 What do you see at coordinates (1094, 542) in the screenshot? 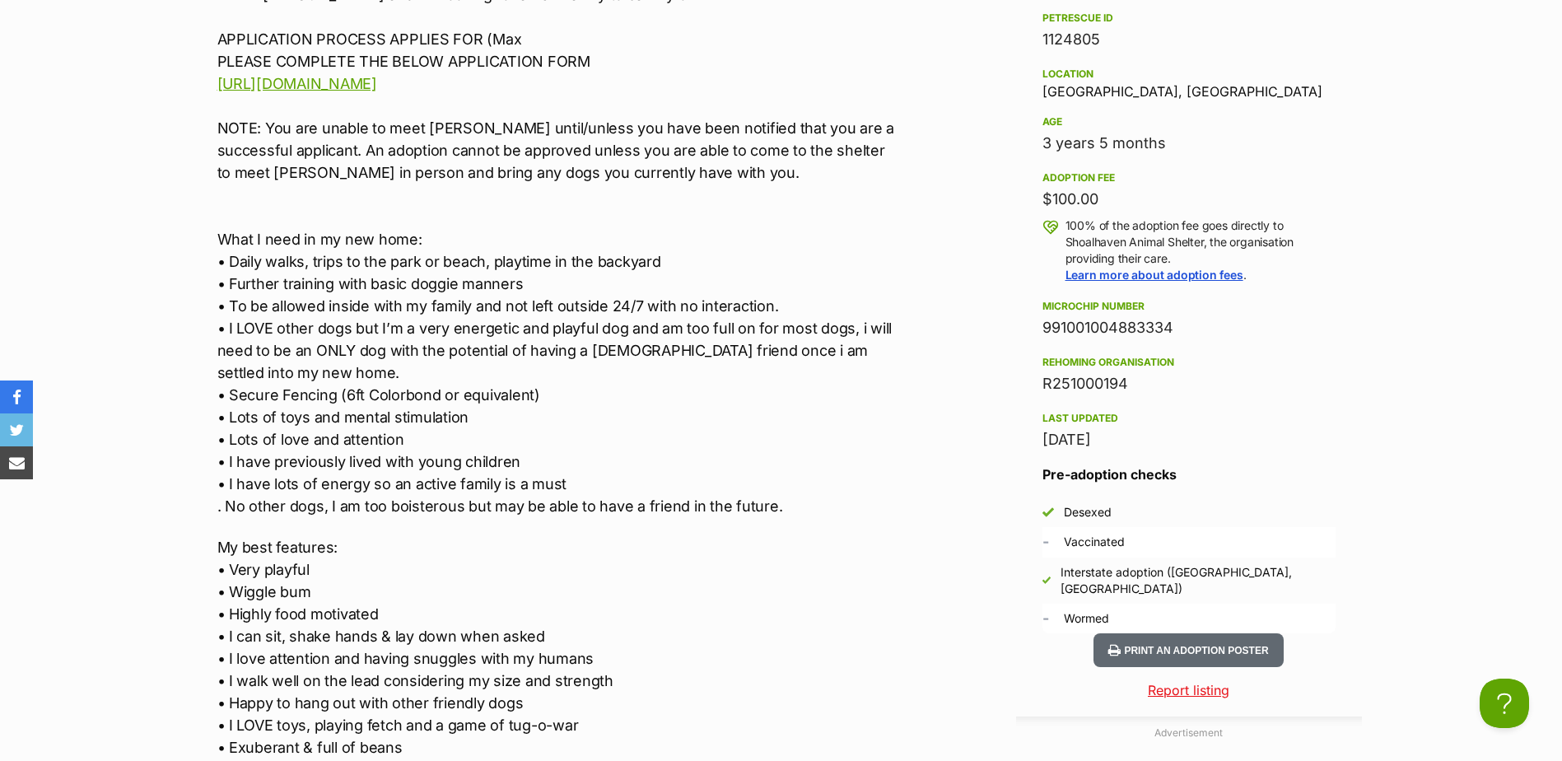
I see `div: Vaccinated` at bounding box center [1094, 542].